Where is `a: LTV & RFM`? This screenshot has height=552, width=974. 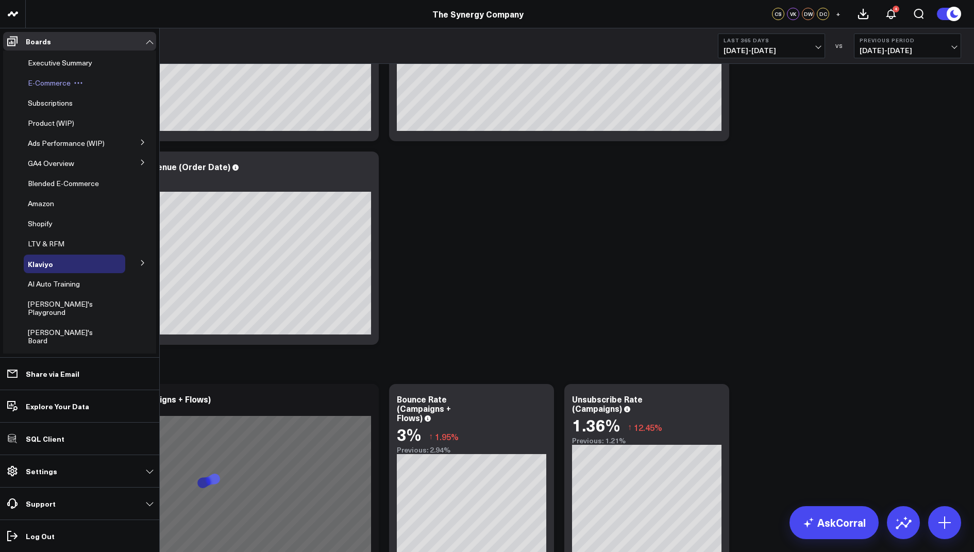 a: LTV & RFM is located at coordinates (46, 244).